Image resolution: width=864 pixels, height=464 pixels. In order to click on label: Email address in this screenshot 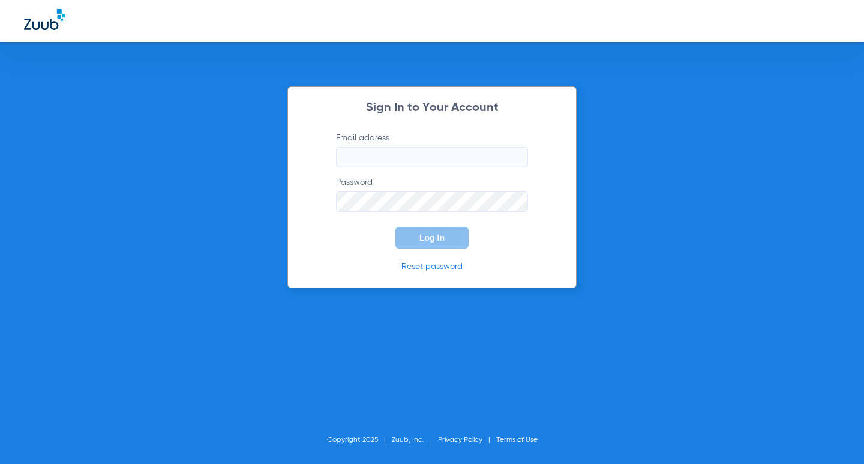, I will do `click(432, 149)`.